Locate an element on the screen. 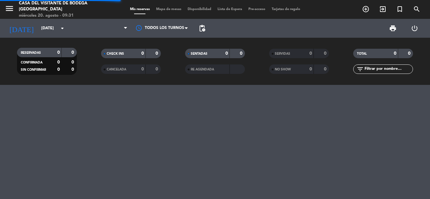  div: miércoles 20. agosto - 09:31 is located at coordinates (61, 16).